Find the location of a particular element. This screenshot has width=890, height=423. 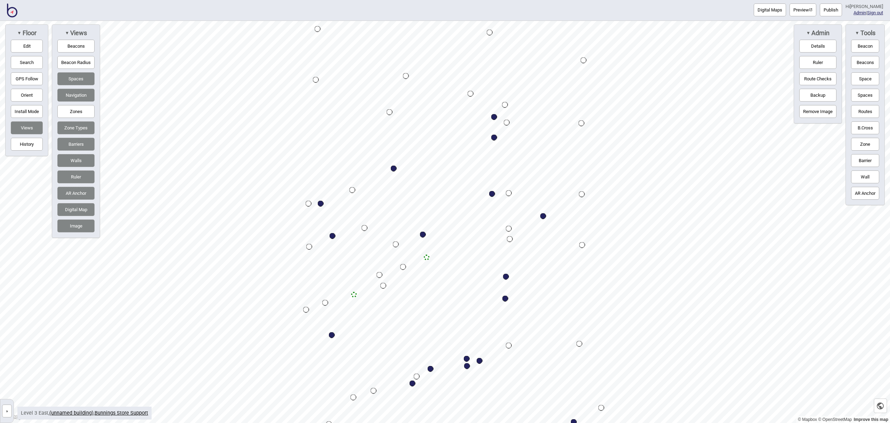

button: Route Checks is located at coordinates (818, 79).